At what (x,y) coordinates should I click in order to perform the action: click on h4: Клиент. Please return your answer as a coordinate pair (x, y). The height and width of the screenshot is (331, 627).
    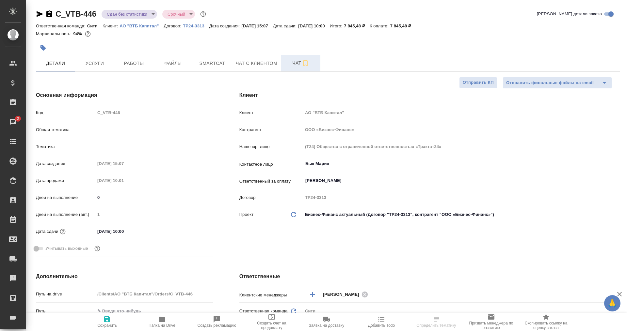
    Looking at the image, I should click on (429, 95).